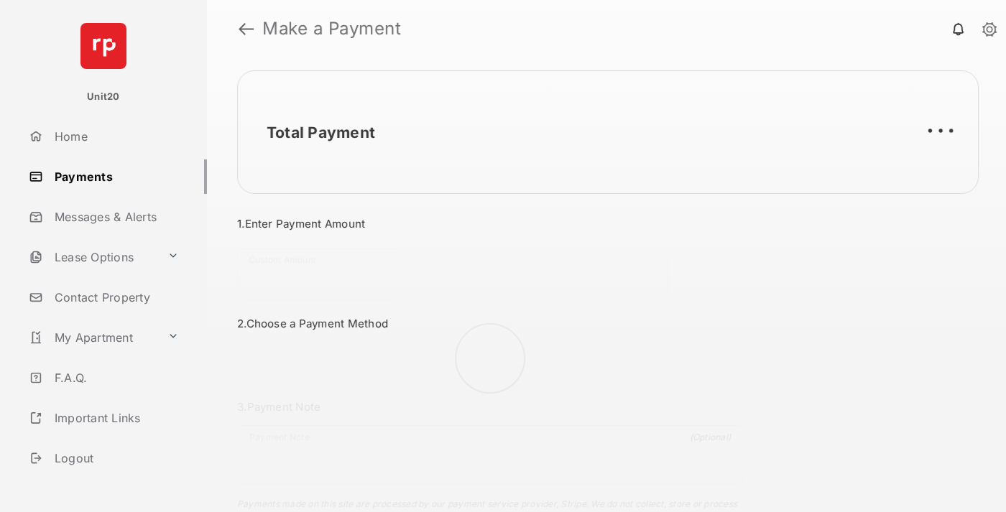  Describe the element at coordinates (490, 323) in the screenshot. I see `h3: 2. Choose a Payment Method` at that location.